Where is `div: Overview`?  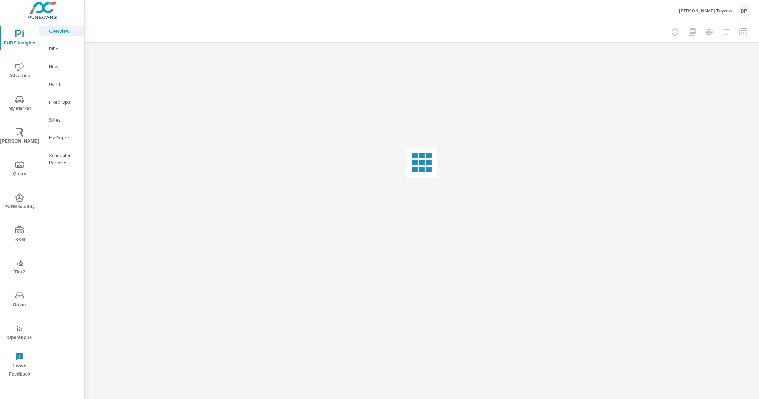
div: Overview is located at coordinates (62, 31).